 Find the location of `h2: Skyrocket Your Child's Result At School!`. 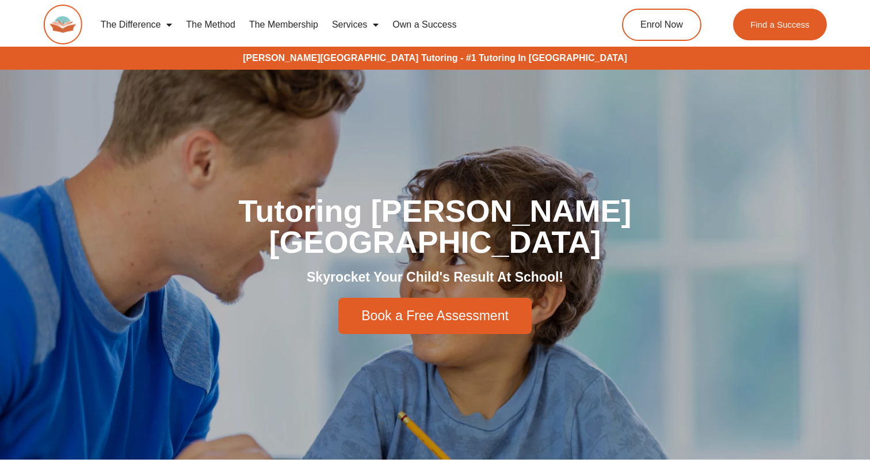

h2: Skyrocket Your Child's Result At School! is located at coordinates (435, 277).